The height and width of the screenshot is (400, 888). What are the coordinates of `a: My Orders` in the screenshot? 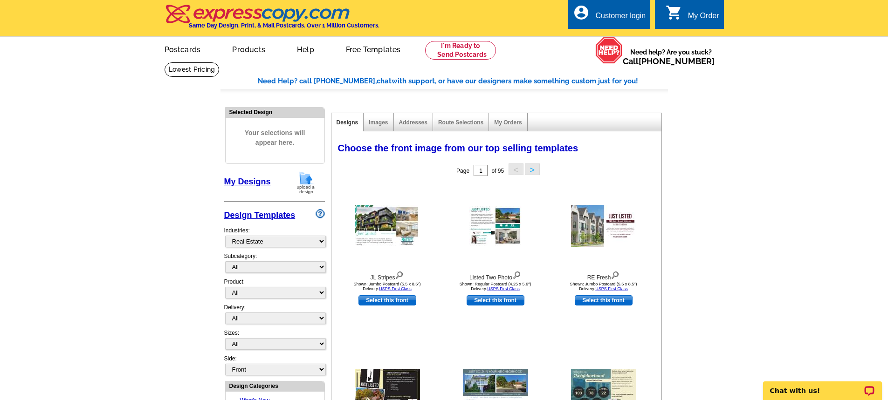 It's located at (508, 123).